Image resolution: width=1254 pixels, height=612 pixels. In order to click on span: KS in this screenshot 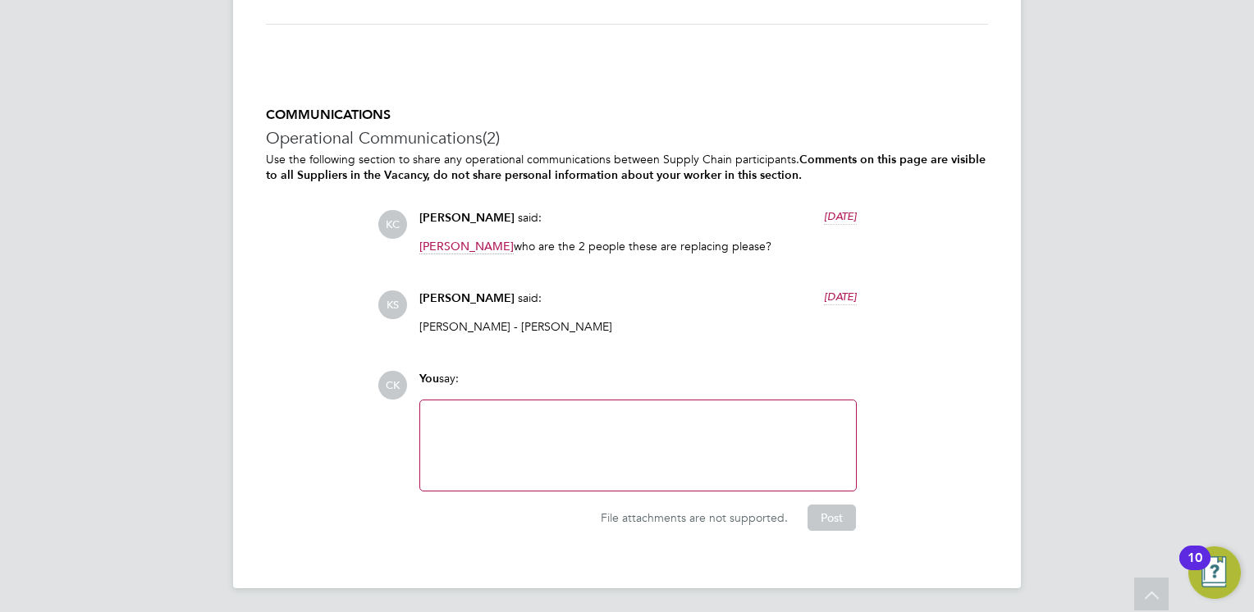, I will do `click(392, 305)`.